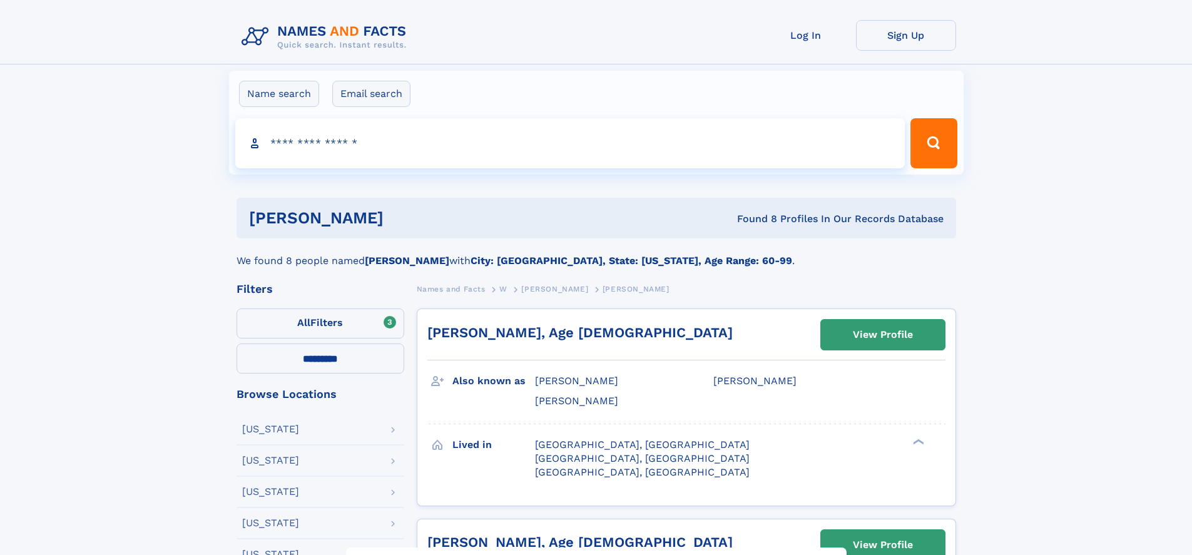  Describe the element at coordinates (494, 445) in the screenshot. I see `h3: Lived in` at that location.